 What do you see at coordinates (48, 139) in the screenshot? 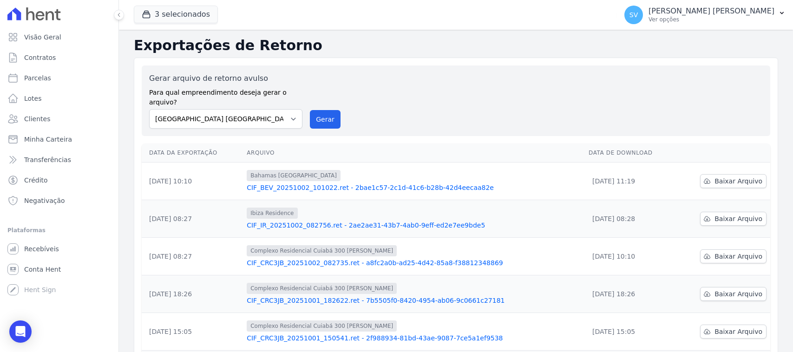
I see `span: Minha Carteira` at bounding box center [48, 139].